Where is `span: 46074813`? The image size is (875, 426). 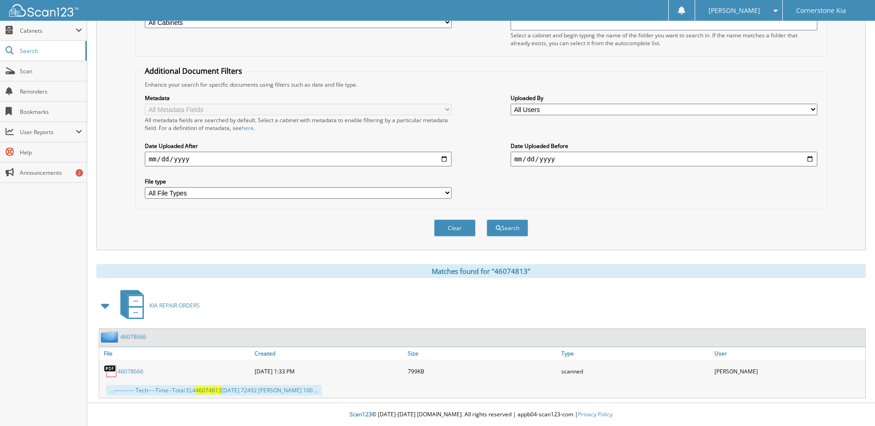
span: 46074813 is located at coordinates (208, 390).